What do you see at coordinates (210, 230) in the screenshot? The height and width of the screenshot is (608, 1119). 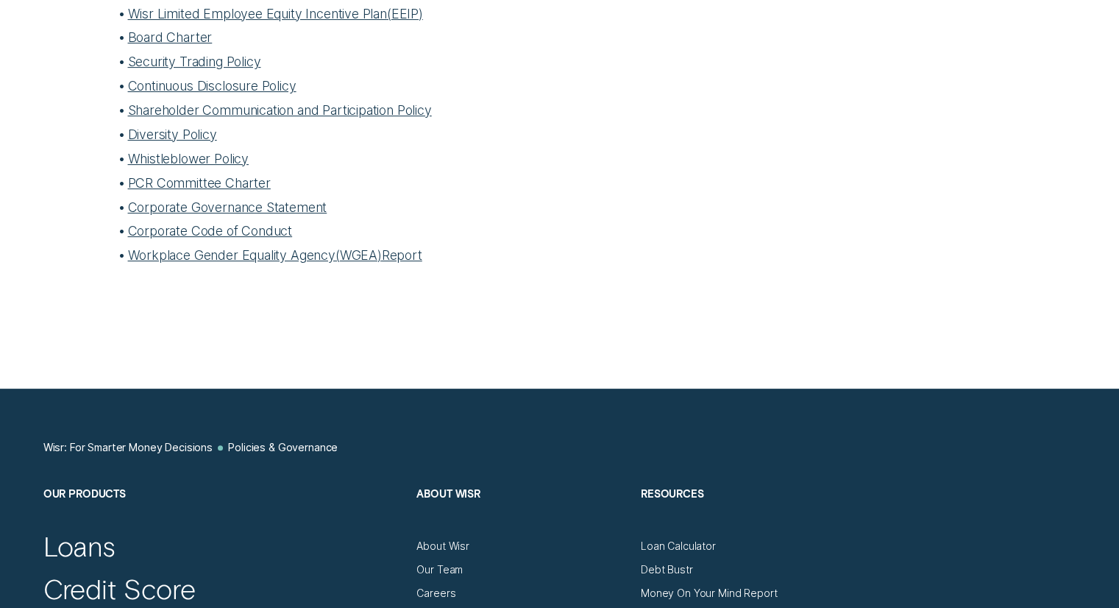 I see `a: Corporate Code of Conduct` at bounding box center [210, 230].